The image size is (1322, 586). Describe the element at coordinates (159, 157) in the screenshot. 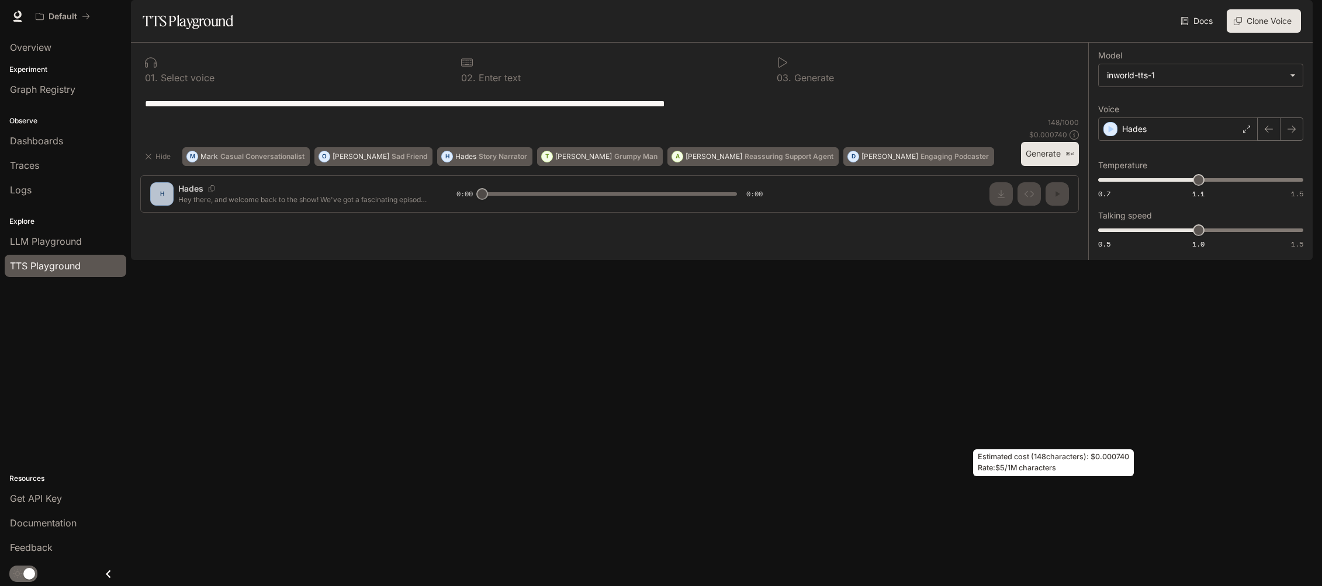

I see `button: Hide` at that location.